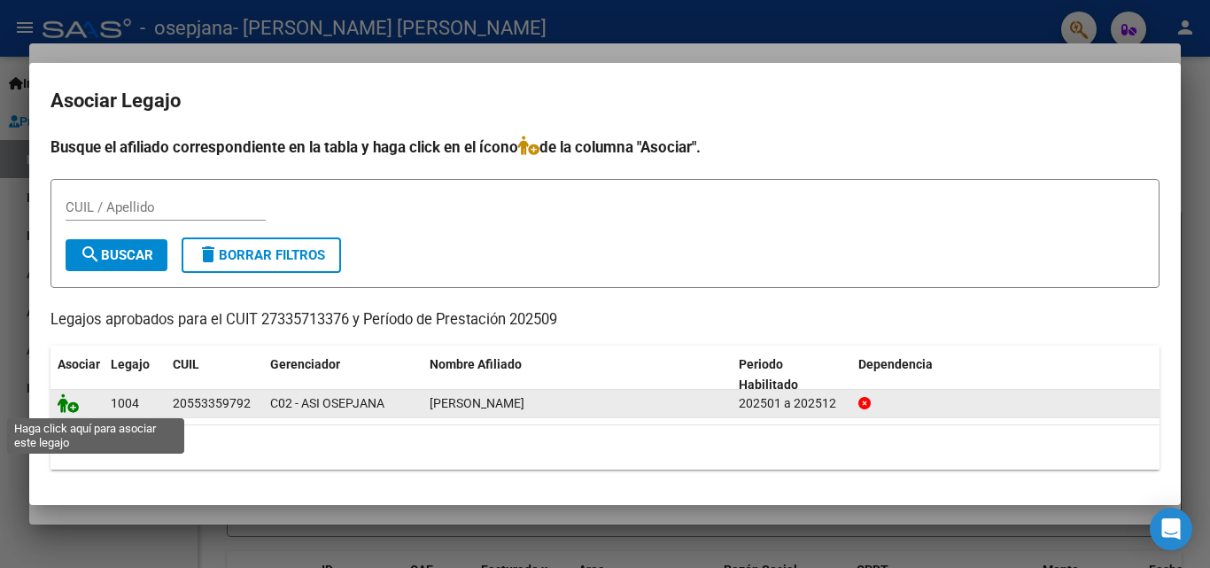  What do you see at coordinates (208, 254) in the screenshot?
I see `mat-icon: delete` at bounding box center [208, 254].